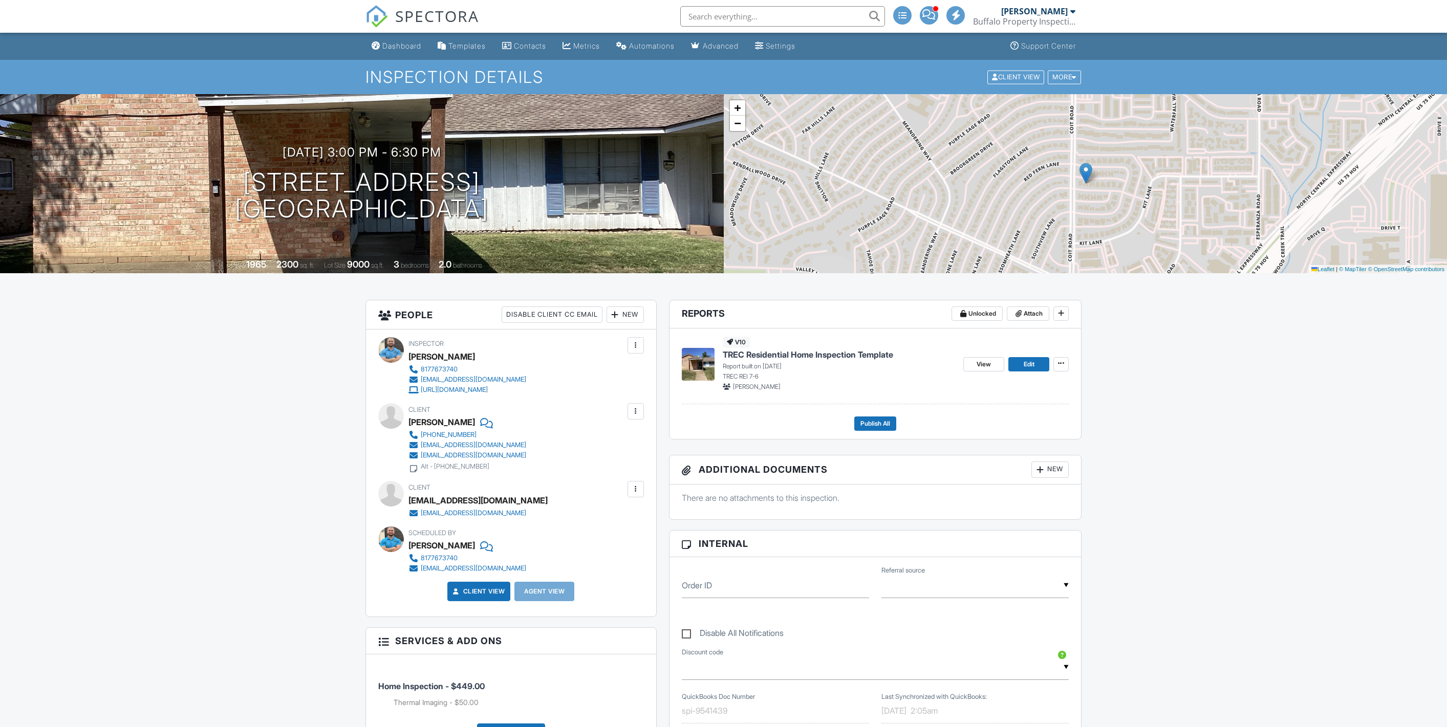 The height and width of the screenshot is (727, 1447). What do you see at coordinates (519, 703) in the screenshot?
I see `li: Add on: Thermal Imaging` at bounding box center [519, 703].